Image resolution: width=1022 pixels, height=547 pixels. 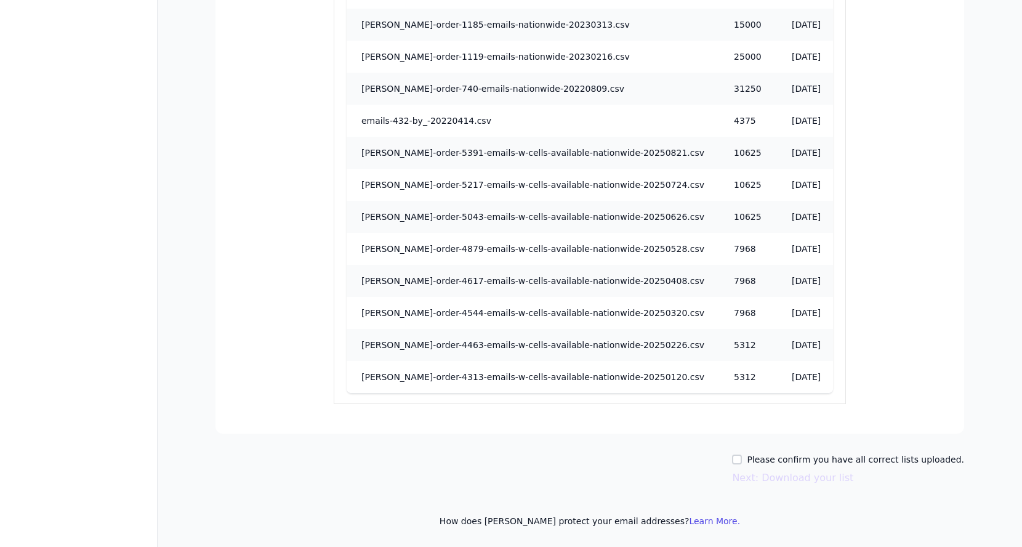 What do you see at coordinates (792, 478) in the screenshot?
I see `button: Next: Download your list` at bounding box center [792, 478].